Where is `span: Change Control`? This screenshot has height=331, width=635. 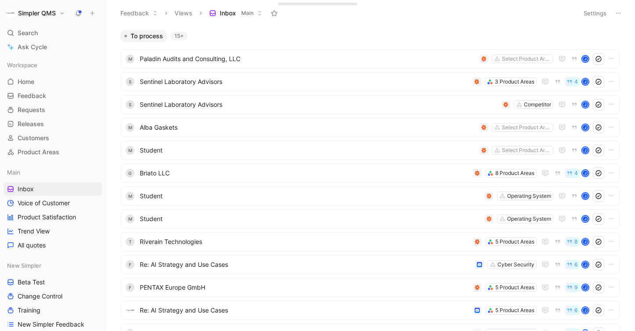 span: Change Control is located at coordinates (40, 296).